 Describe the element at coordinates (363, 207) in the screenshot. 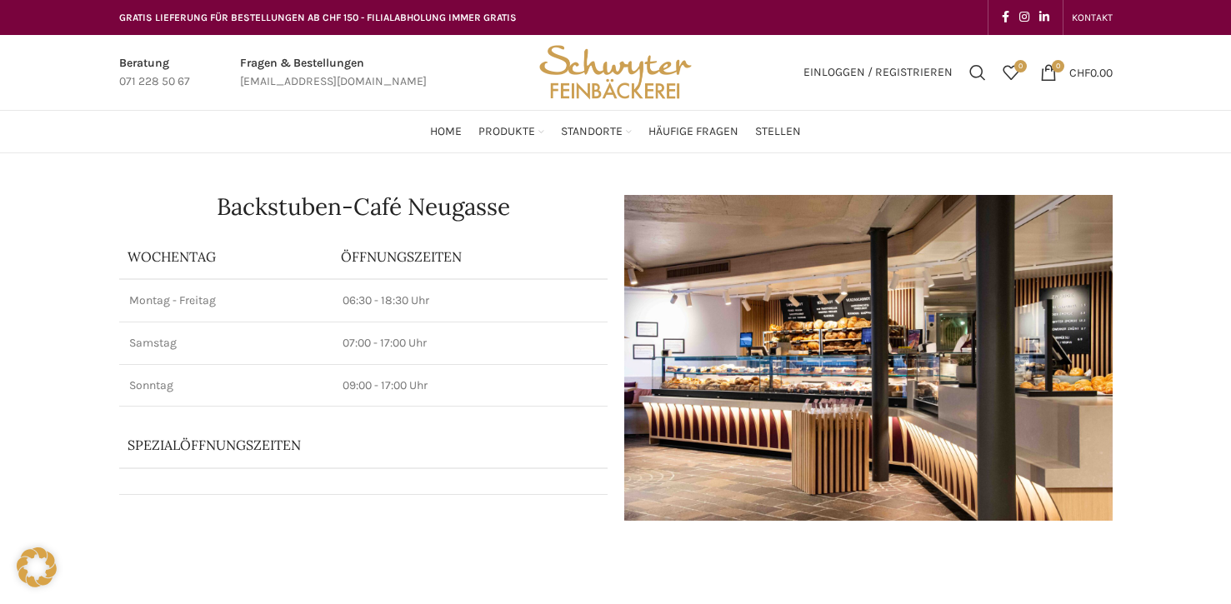

I see `h1: Backstuben-Café Neugasse` at that location.